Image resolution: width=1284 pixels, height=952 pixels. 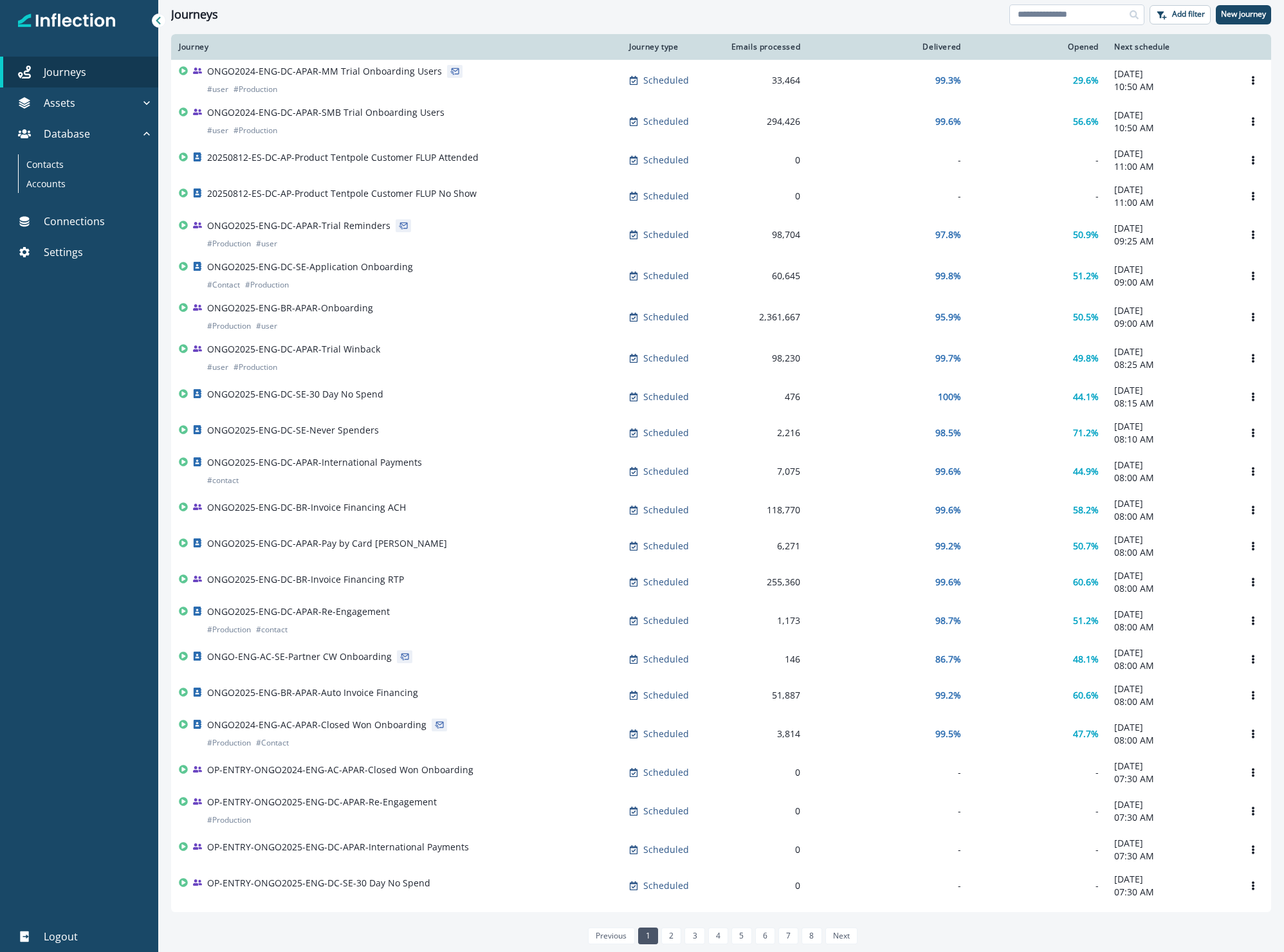 I want to click on div: 294,426, so click(x=763, y=122).